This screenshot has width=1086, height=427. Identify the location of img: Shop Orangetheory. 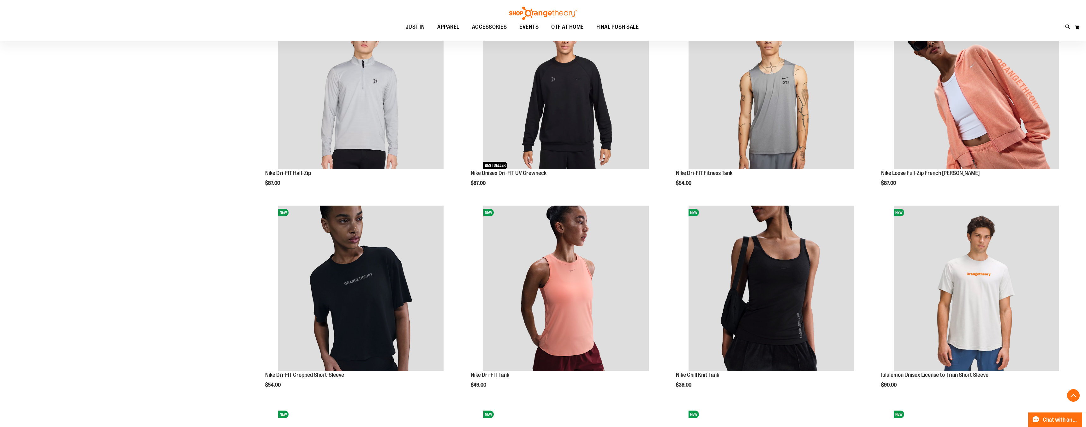
(543, 13).